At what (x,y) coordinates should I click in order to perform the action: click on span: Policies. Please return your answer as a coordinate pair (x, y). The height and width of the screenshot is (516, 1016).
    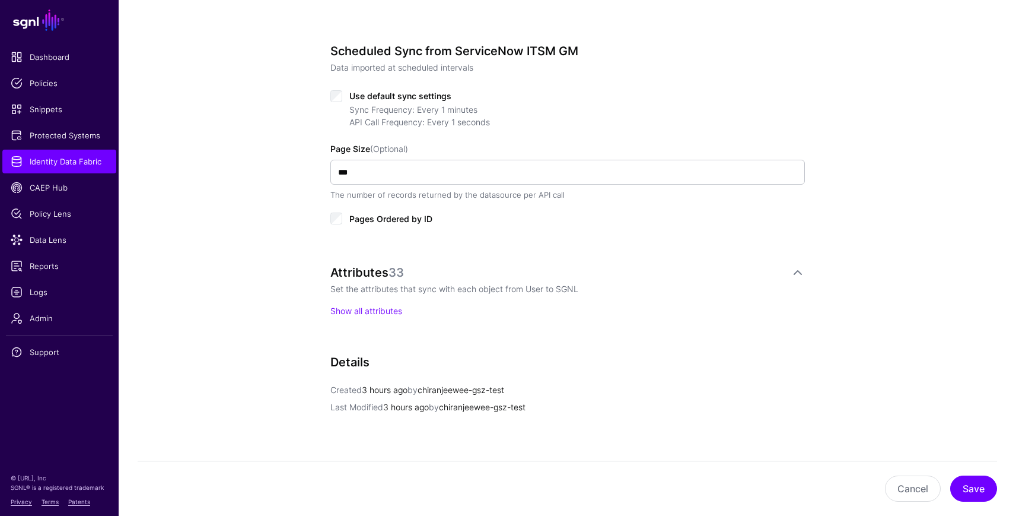
    Looking at the image, I should click on (59, 83).